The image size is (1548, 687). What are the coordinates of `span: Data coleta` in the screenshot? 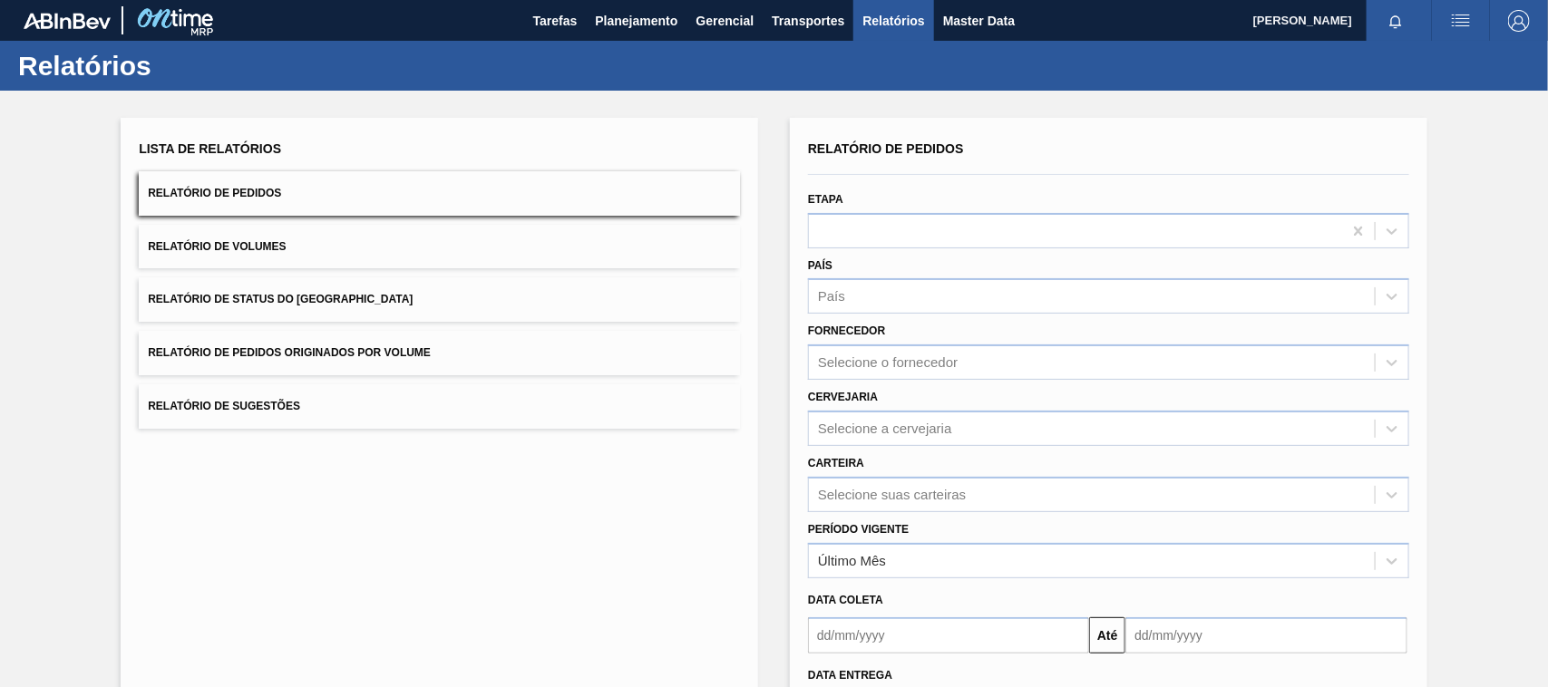 It's located at (845, 600).